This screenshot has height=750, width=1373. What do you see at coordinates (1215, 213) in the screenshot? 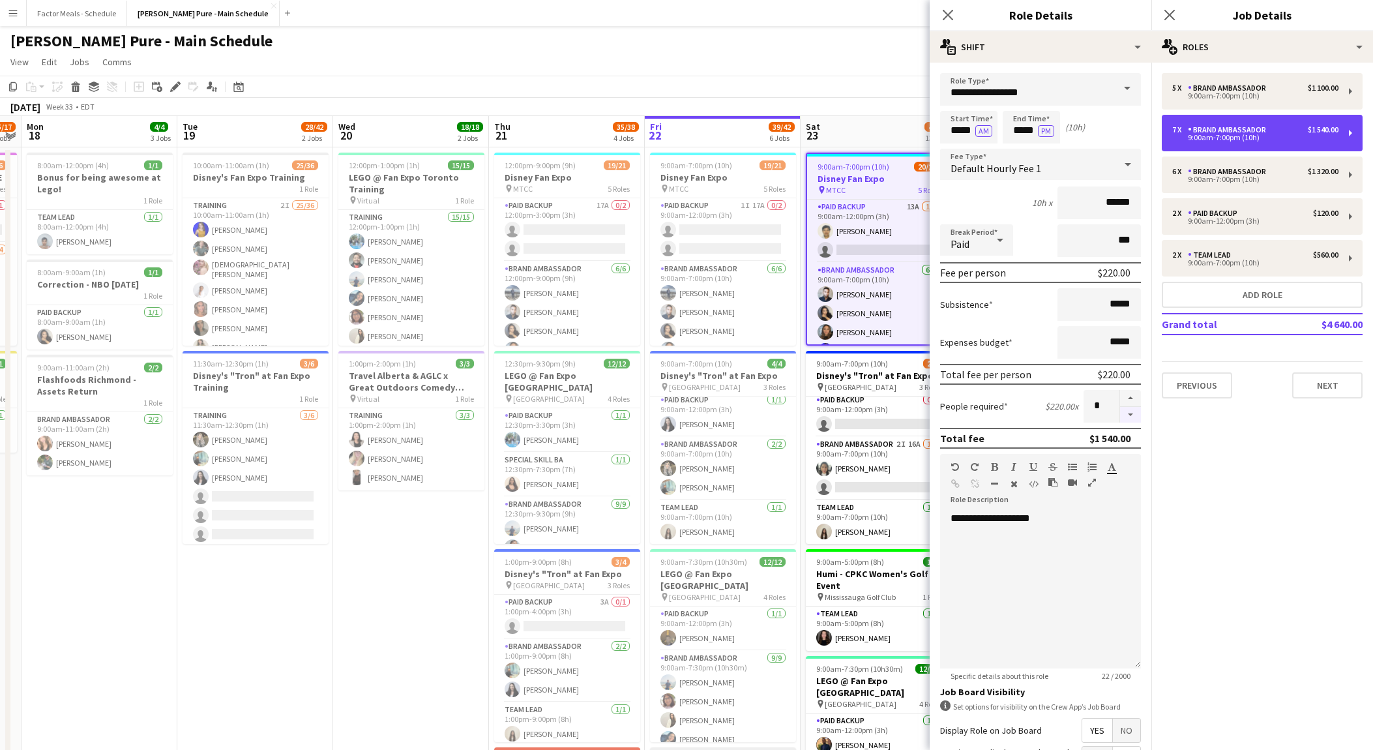
I see `div: Paid Backup` at bounding box center [1215, 213].